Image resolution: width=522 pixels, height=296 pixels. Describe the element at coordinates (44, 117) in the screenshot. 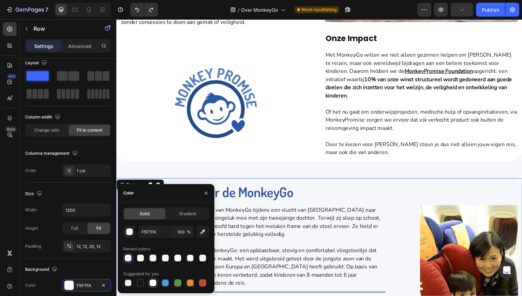

I see `div: Column width` at that location.